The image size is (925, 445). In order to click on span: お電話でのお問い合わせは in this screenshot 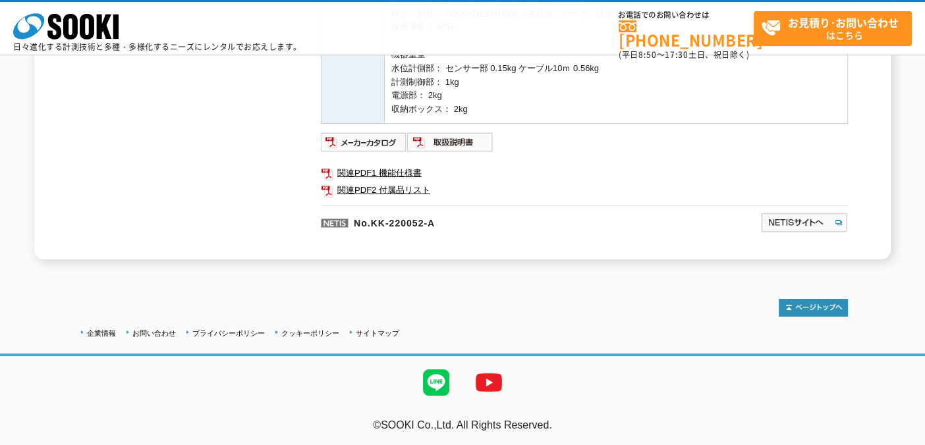, I will do `click(686, 15)`.